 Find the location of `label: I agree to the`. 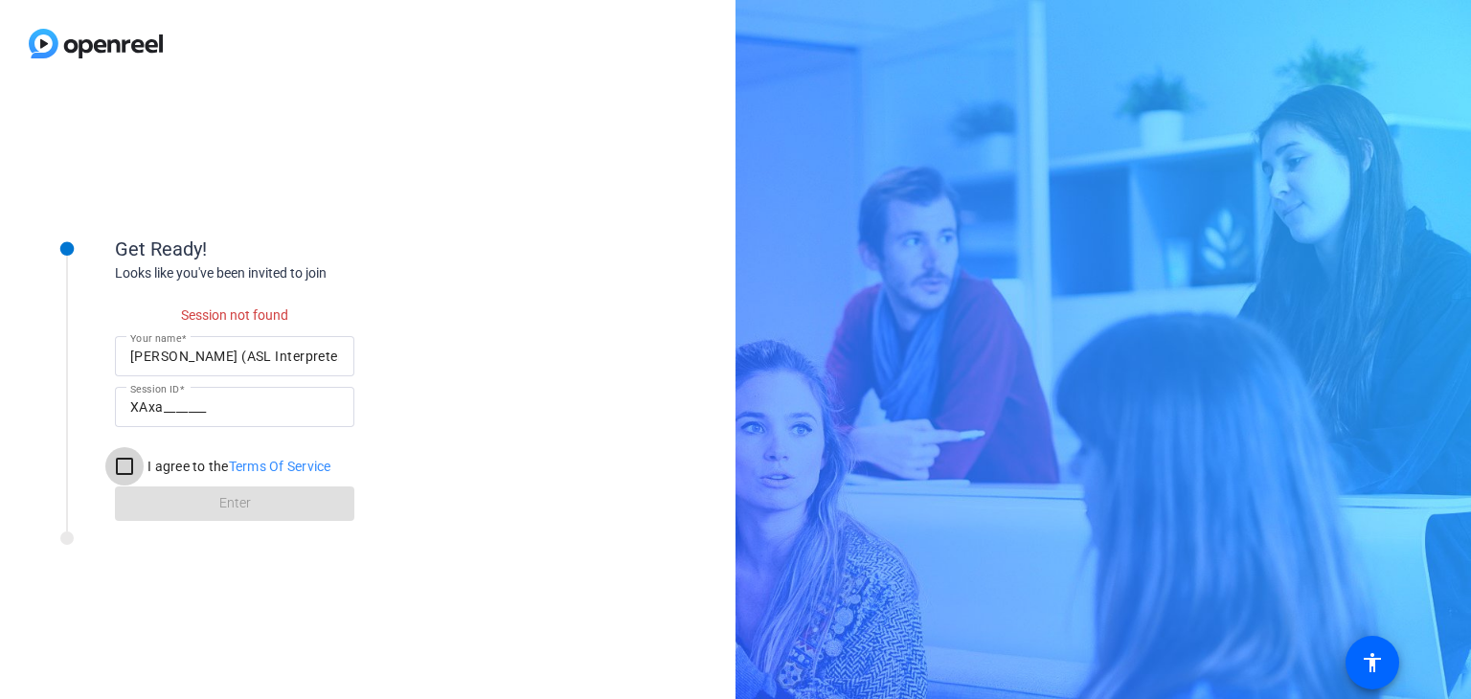

label: I agree to the is located at coordinates (238, 466).